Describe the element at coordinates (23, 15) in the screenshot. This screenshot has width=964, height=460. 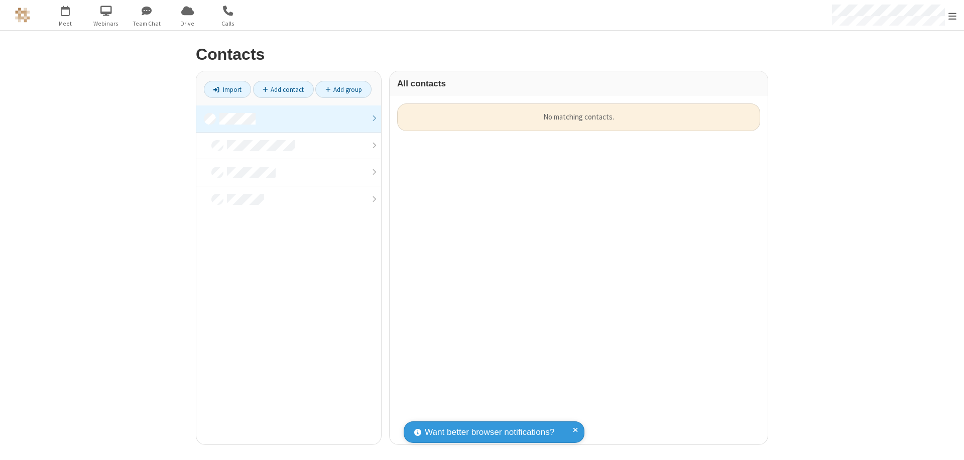
I see `img: QA Selenium DO NOT DELETE OR CHANGE` at that location.